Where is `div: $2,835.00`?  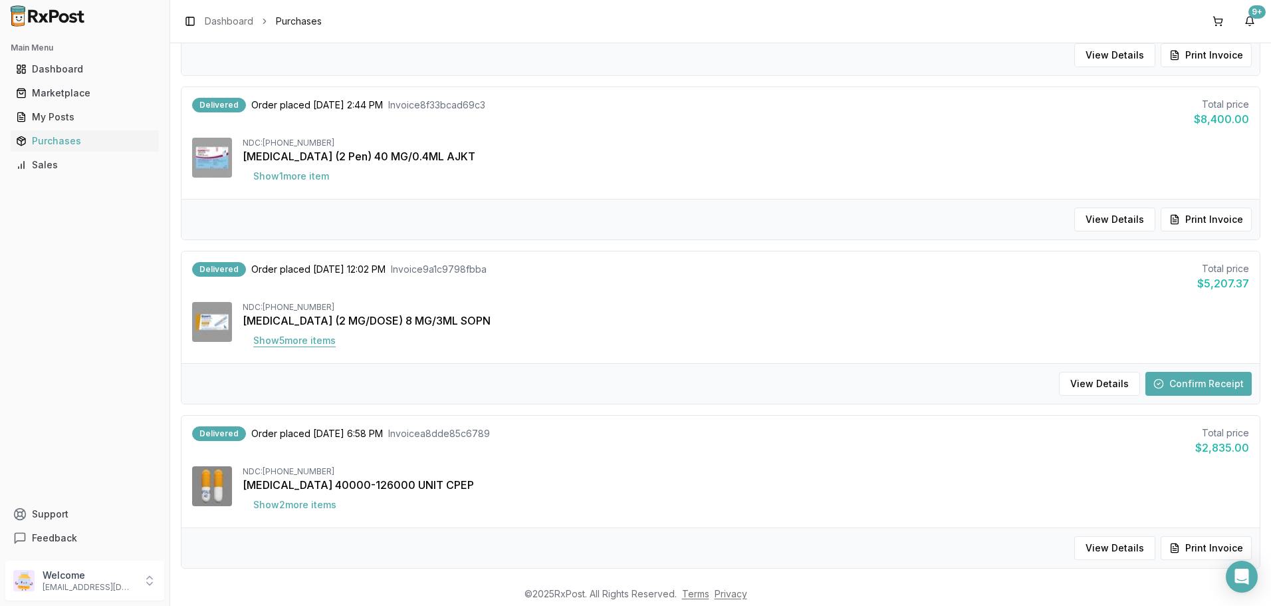
div: $2,835.00 is located at coordinates (1222, 448).